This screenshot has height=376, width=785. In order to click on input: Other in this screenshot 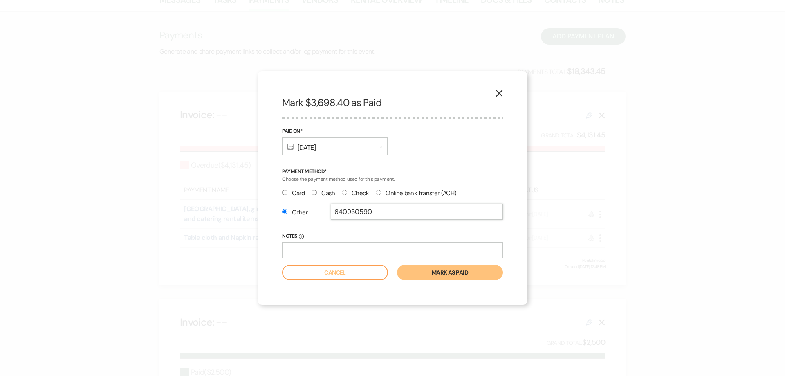, I will do `click(285, 211)`.